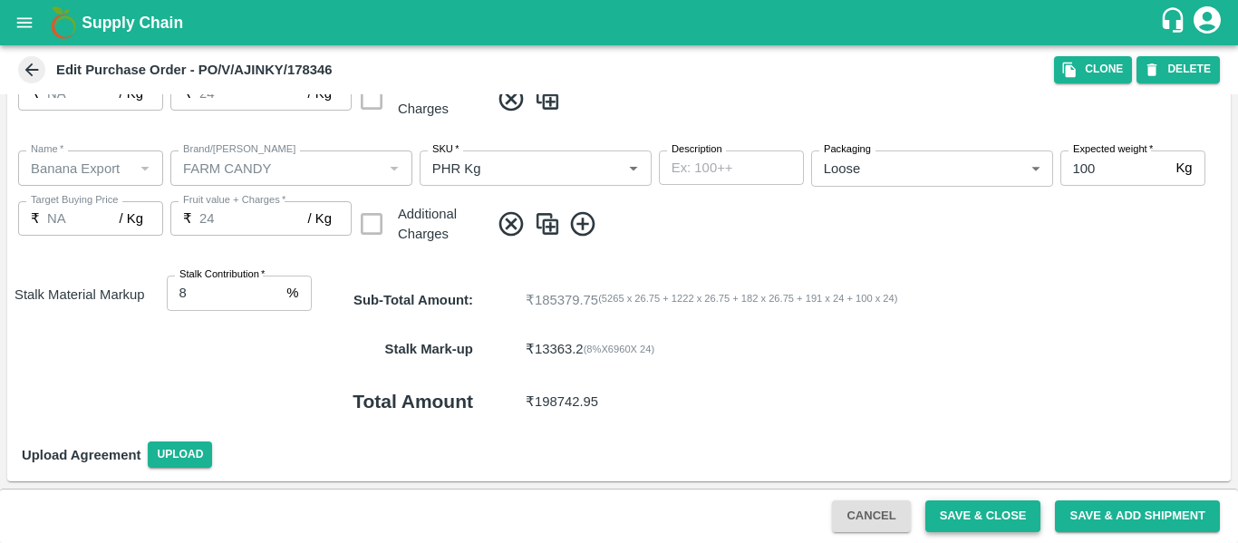 The width and height of the screenshot is (1238, 543). I want to click on b: Supply Chain, so click(132, 23).